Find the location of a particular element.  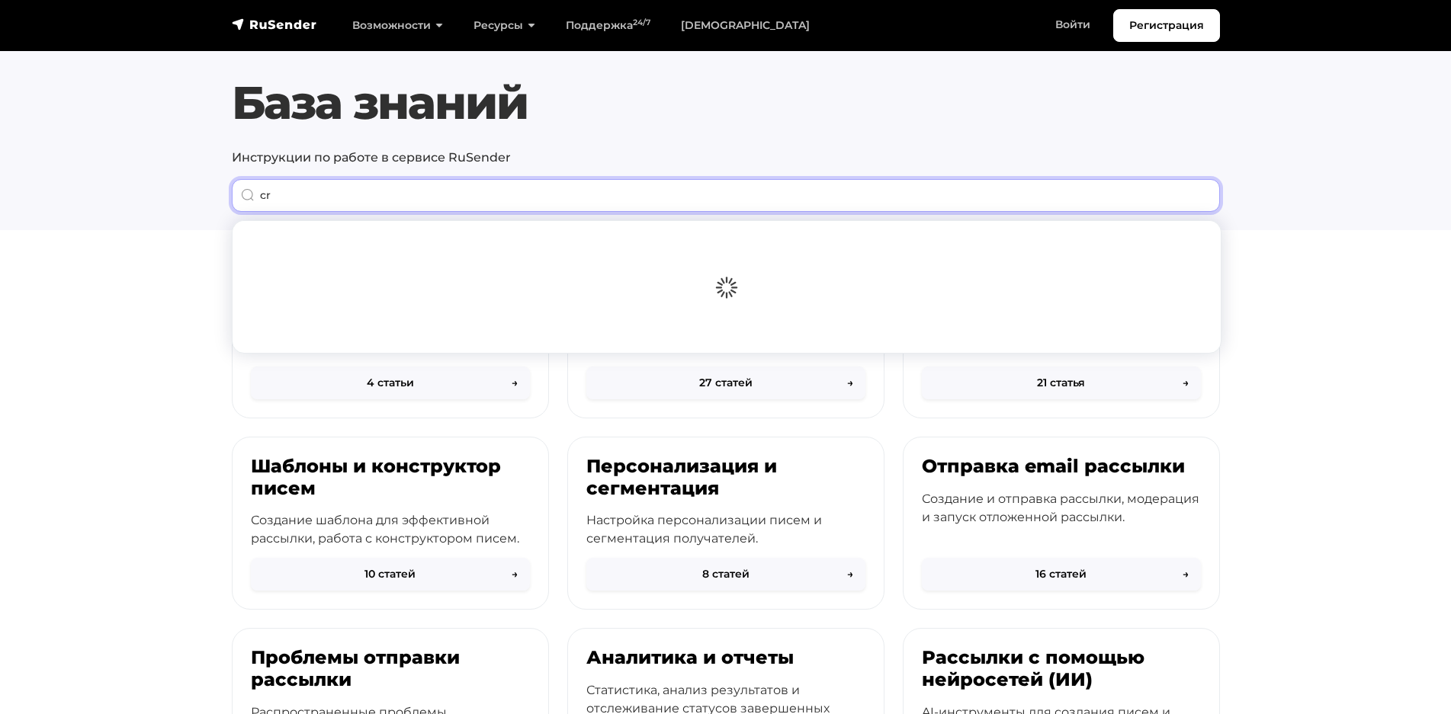

sup: 24/7 is located at coordinates (641, 22).